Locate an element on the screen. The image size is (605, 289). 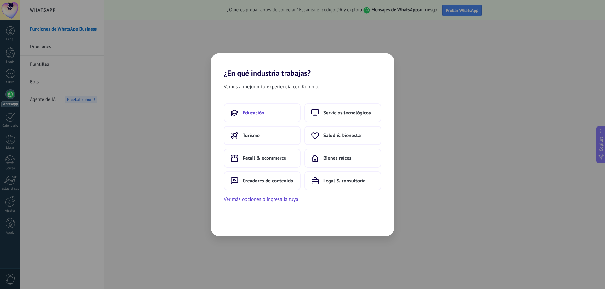
span: Retail & ecommerce is located at coordinates (264, 158).